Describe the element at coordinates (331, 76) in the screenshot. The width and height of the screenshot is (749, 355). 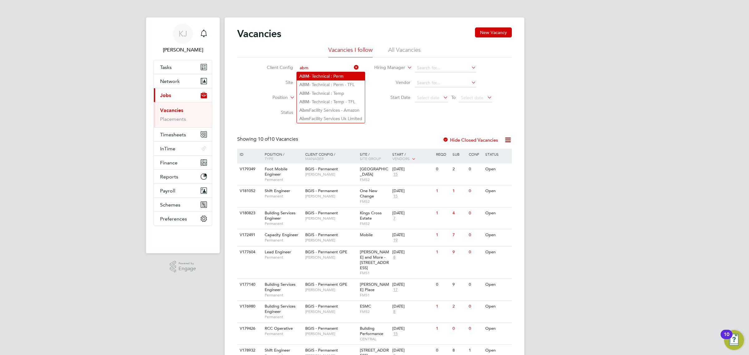
I see `li: - Technical : Perm` at that location.